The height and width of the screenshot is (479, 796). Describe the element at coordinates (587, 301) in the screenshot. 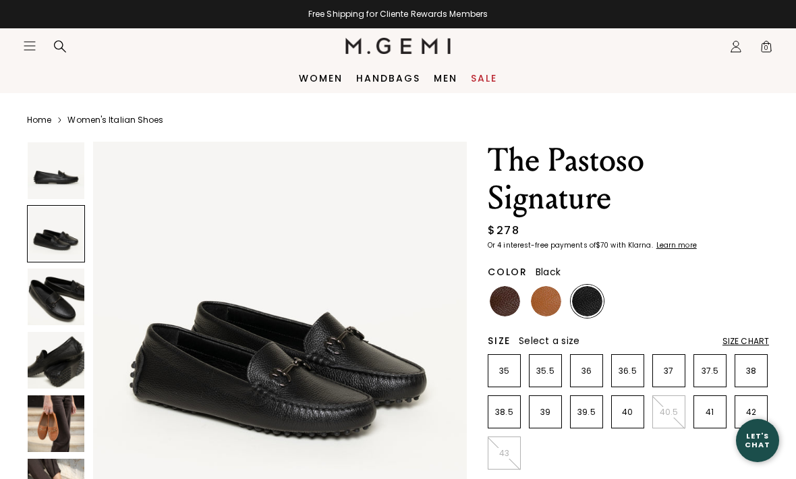

I see `img: Black` at that location.